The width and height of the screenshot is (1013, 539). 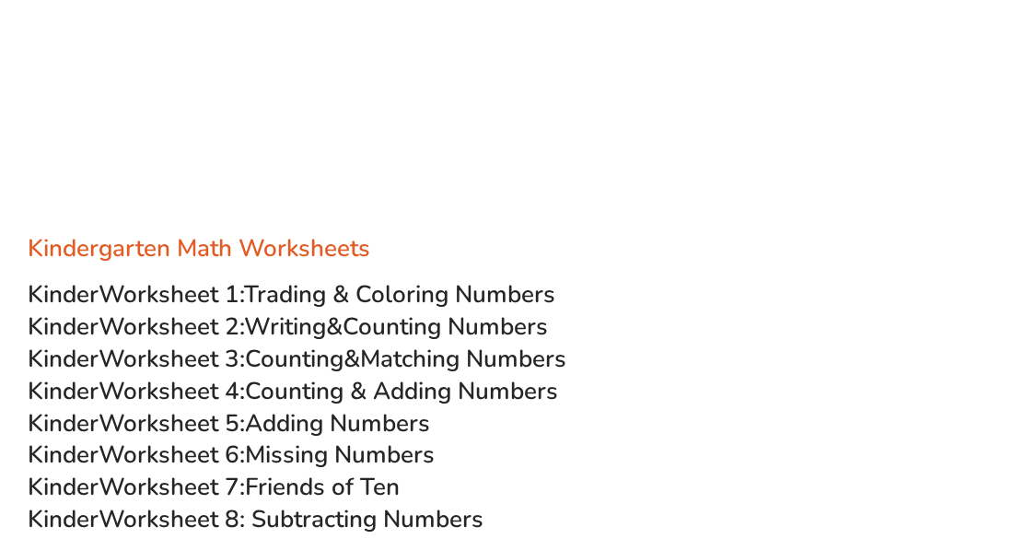 I want to click on span: Worksheet 1:, so click(x=171, y=294).